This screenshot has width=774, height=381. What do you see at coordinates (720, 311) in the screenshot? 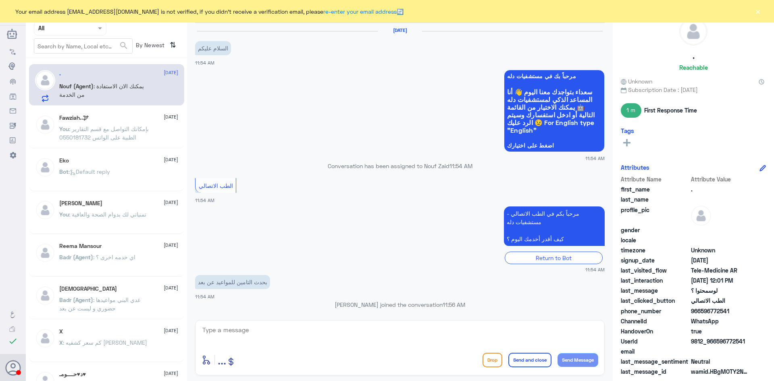
I see `span: 966596772541` at bounding box center [720, 311].